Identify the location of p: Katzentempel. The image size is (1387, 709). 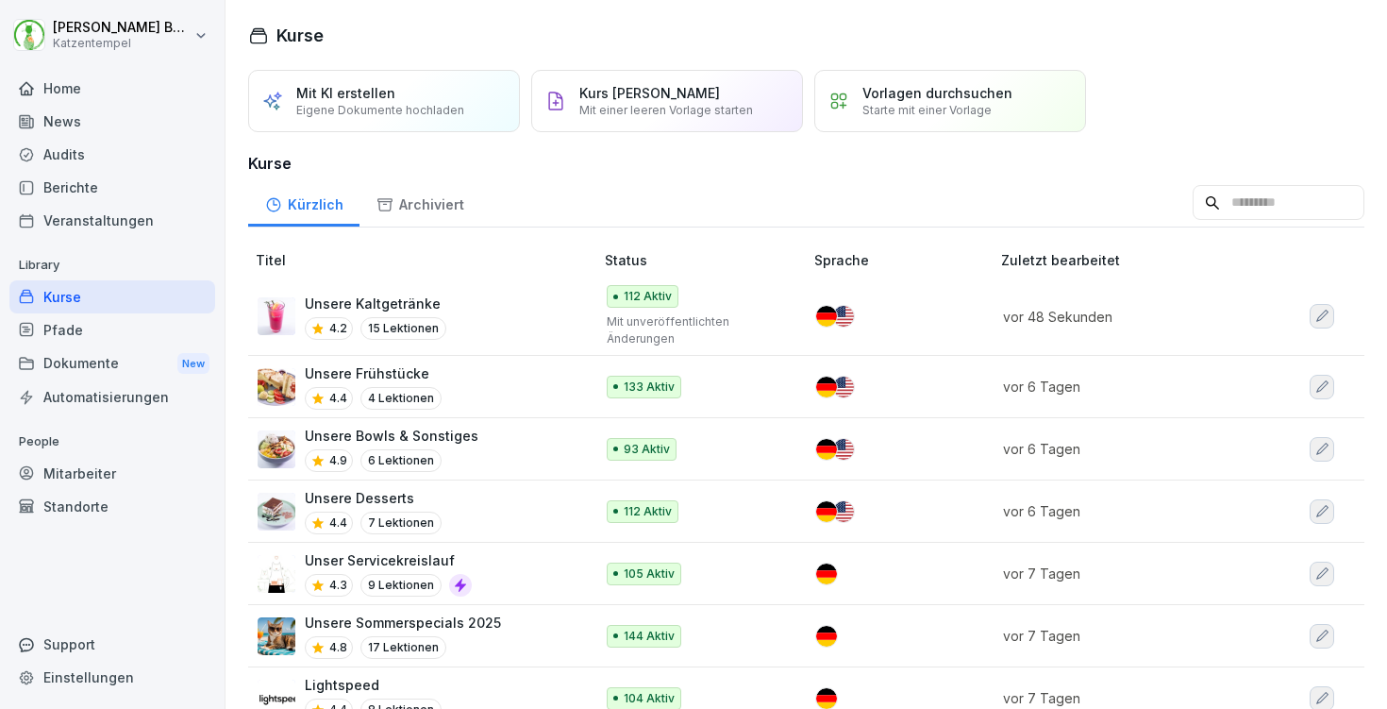
(122, 43).